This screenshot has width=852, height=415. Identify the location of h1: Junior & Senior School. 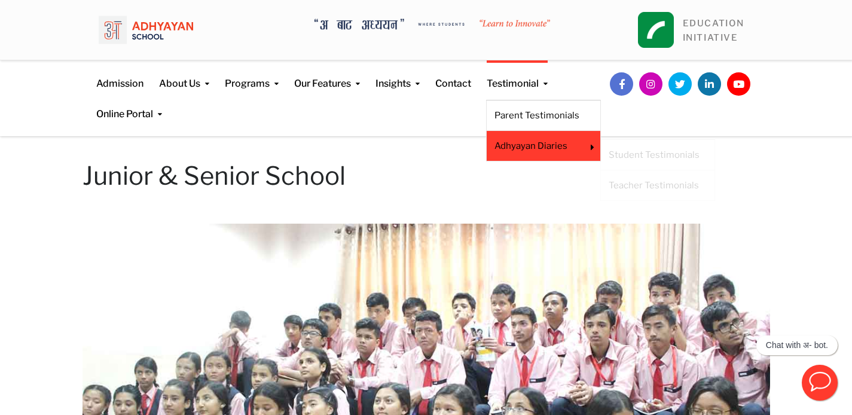
(427, 176).